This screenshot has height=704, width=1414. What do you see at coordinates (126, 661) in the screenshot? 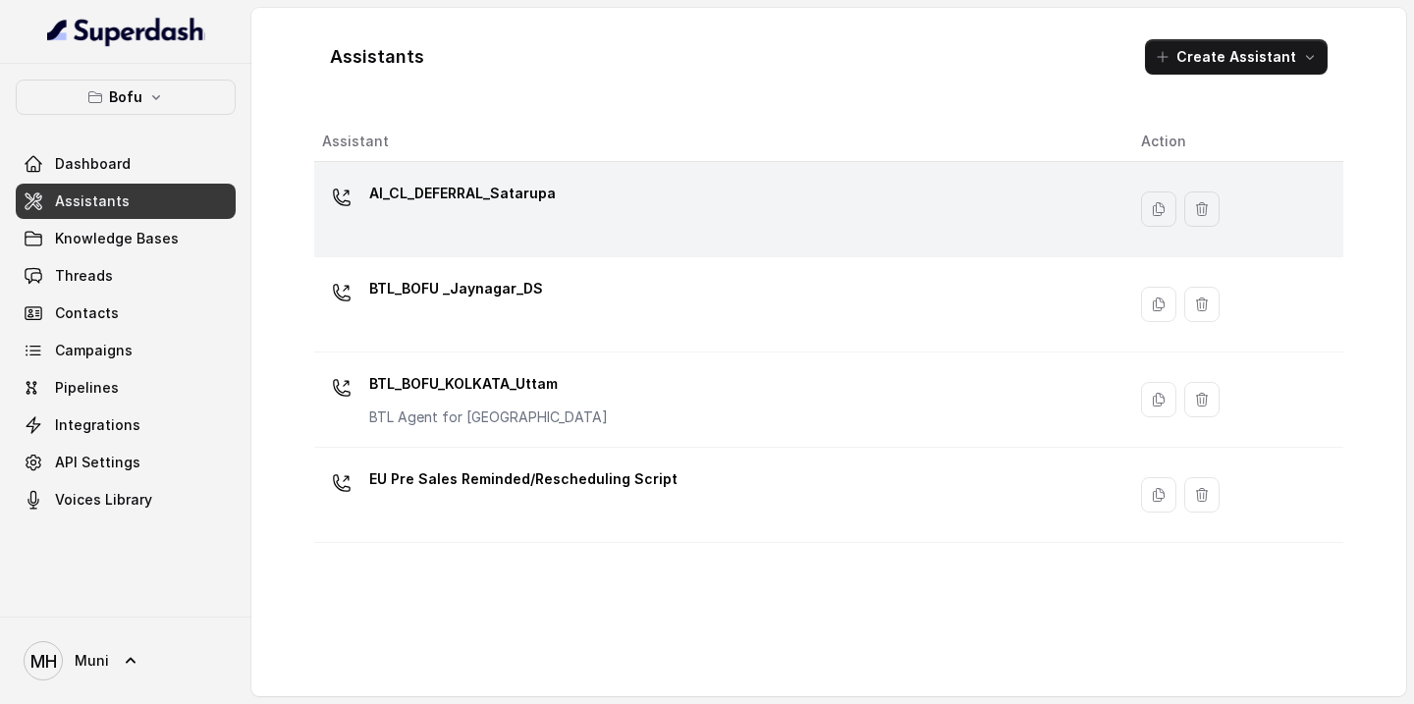
I see `a: Muni` at bounding box center [126, 661].